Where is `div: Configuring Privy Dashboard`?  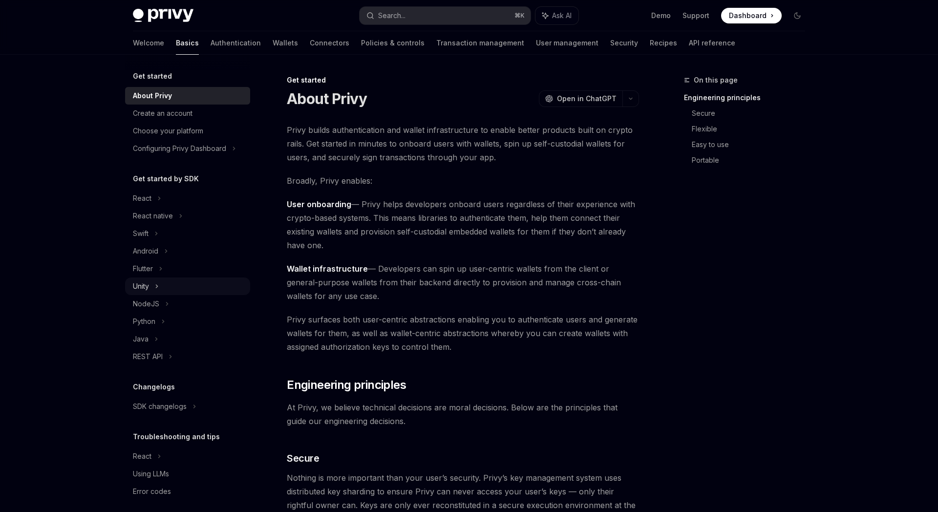 div: Configuring Privy Dashboard is located at coordinates (179, 149).